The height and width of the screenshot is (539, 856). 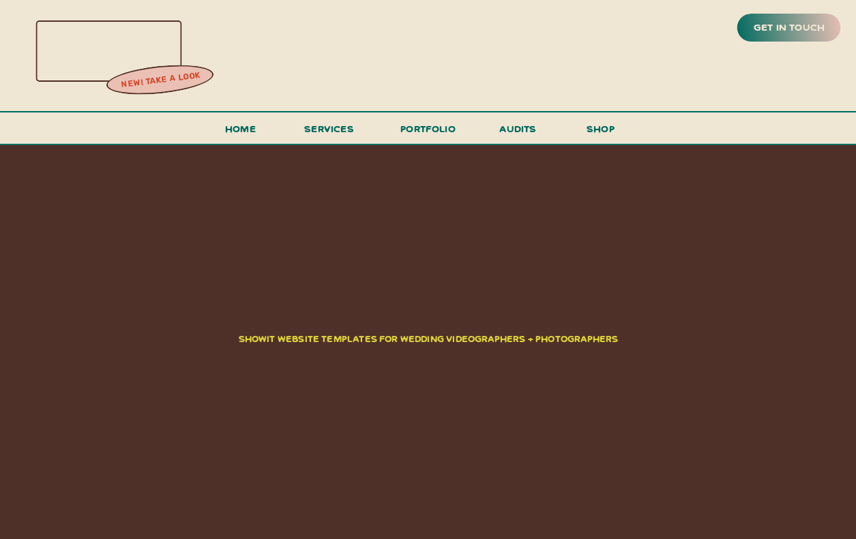 I want to click on a: new! take a look, so click(x=160, y=80).